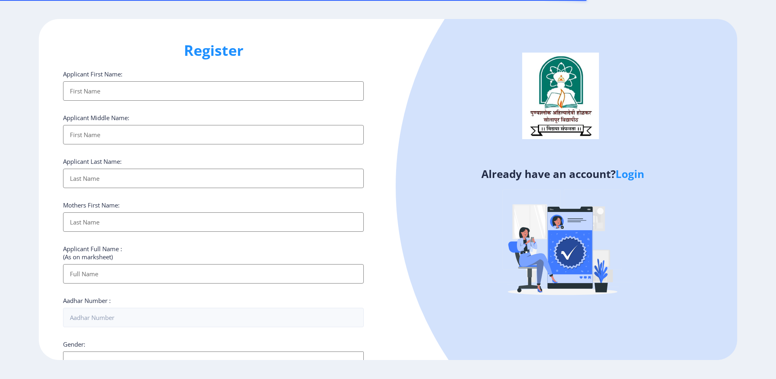 The width and height of the screenshot is (776, 379). Describe the element at coordinates (213, 51) in the screenshot. I see `h1: Register` at that location.